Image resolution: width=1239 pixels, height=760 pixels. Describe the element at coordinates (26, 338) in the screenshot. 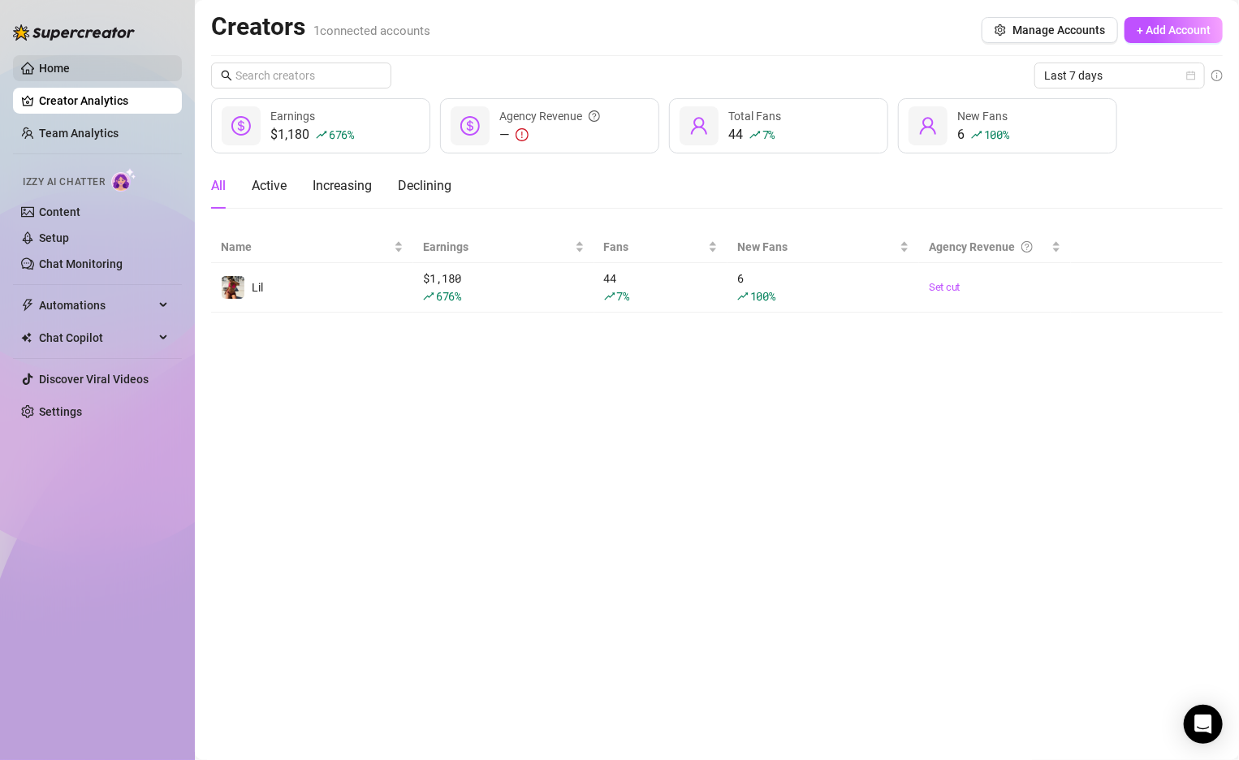

I see `img: Chat Copilot` at that location.